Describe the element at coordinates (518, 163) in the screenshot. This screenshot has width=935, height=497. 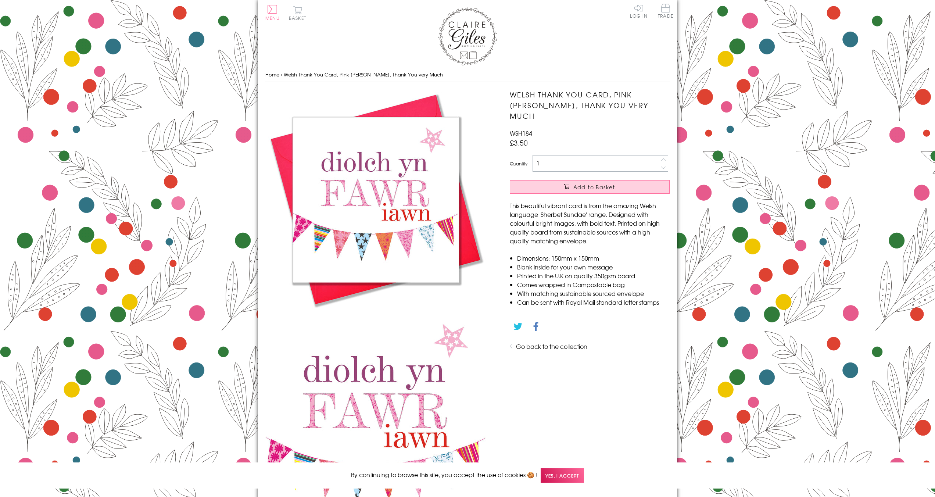
I see `label: Quantity` at that location.